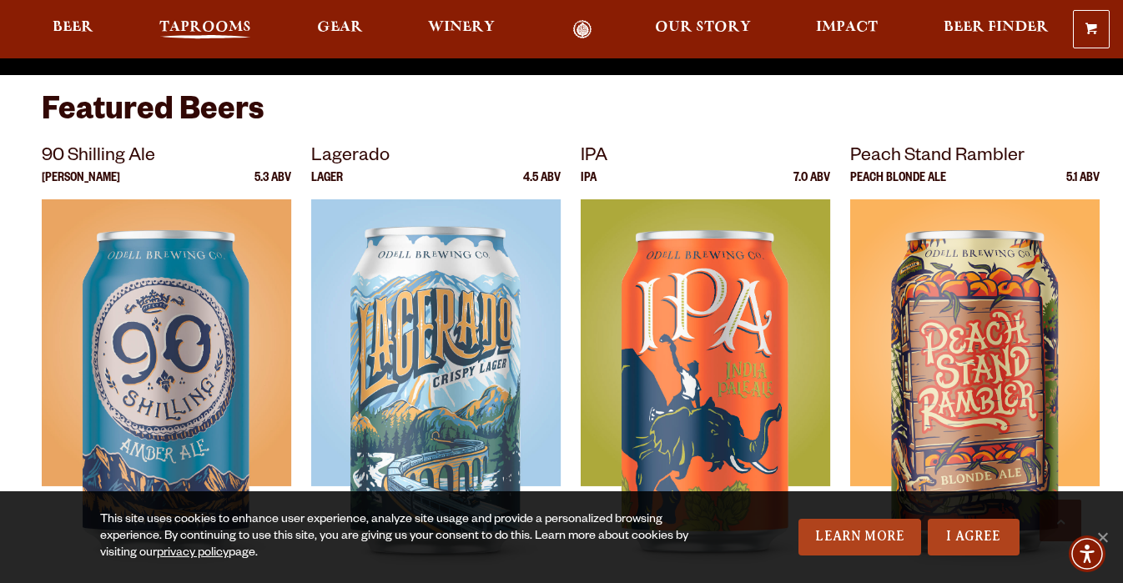  What do you see at coordinates (812, 186) in the screenshot?
I see `p: 7.0 ABV` at bounding box center [812, 186].